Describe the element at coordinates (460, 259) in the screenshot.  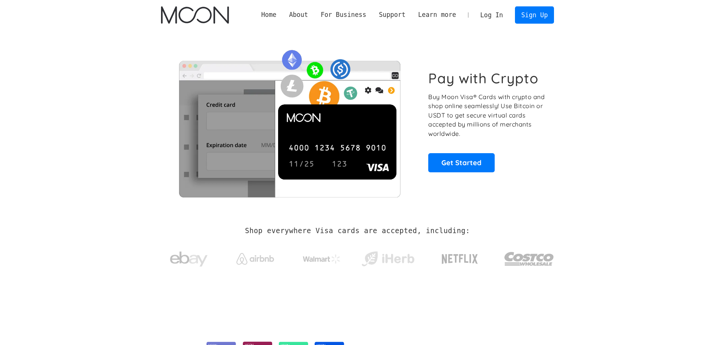
I see `img: Netflix` at that location.